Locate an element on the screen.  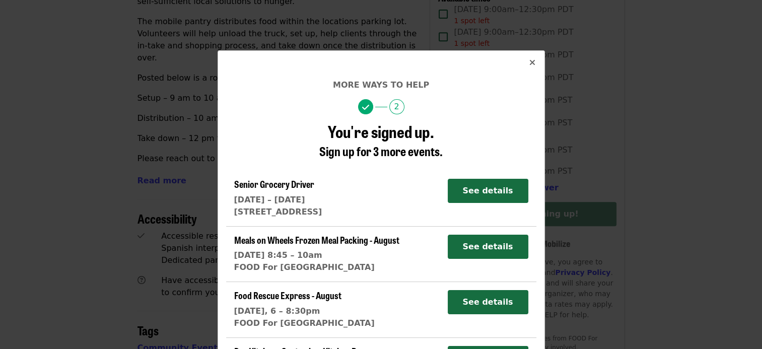
span: 2 is located at coordinates (397, 107).